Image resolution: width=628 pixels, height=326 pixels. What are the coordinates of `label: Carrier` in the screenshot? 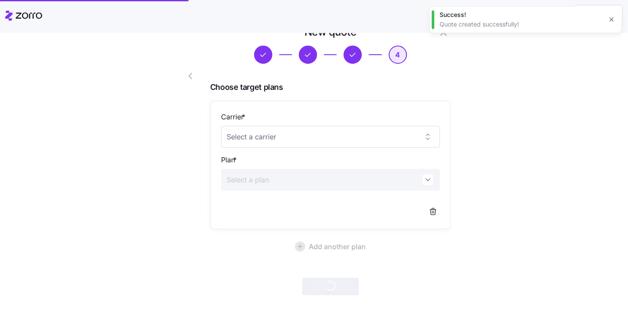 It's located at (234, 117).